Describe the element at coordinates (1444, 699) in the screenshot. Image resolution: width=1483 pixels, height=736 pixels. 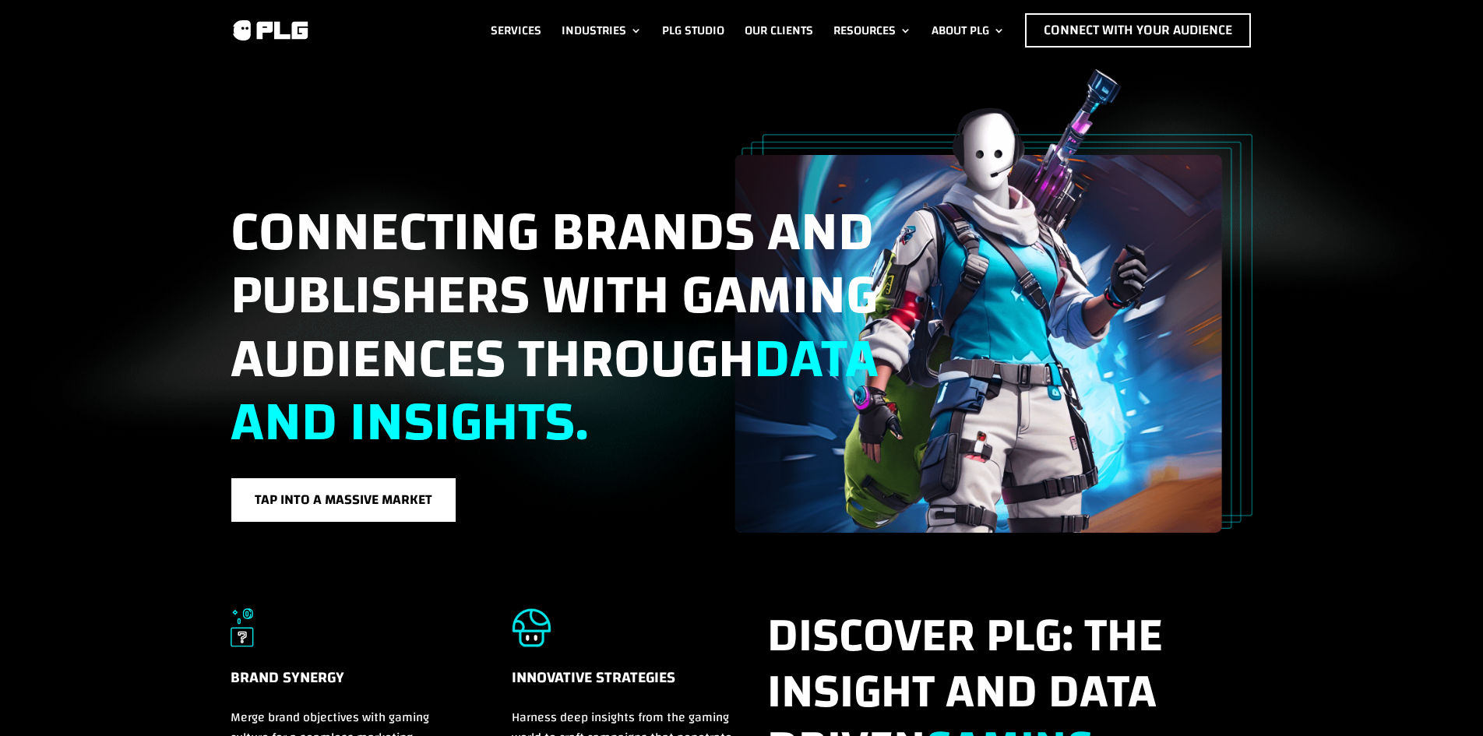
I see `div: Chat Widget` at that location.